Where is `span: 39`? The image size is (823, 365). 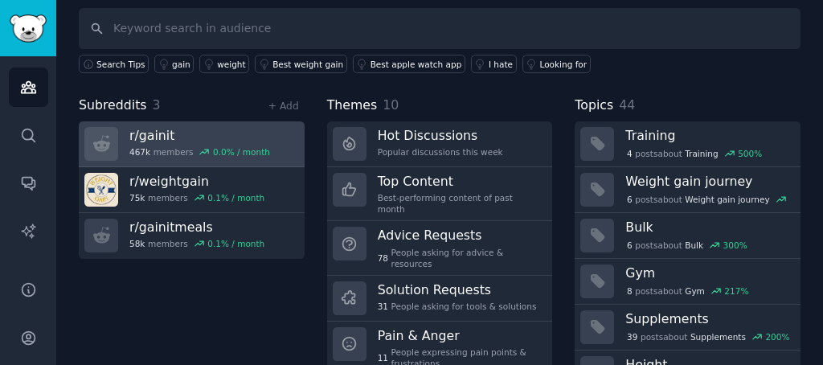
span: 39 is located at coordinates (631, 337).